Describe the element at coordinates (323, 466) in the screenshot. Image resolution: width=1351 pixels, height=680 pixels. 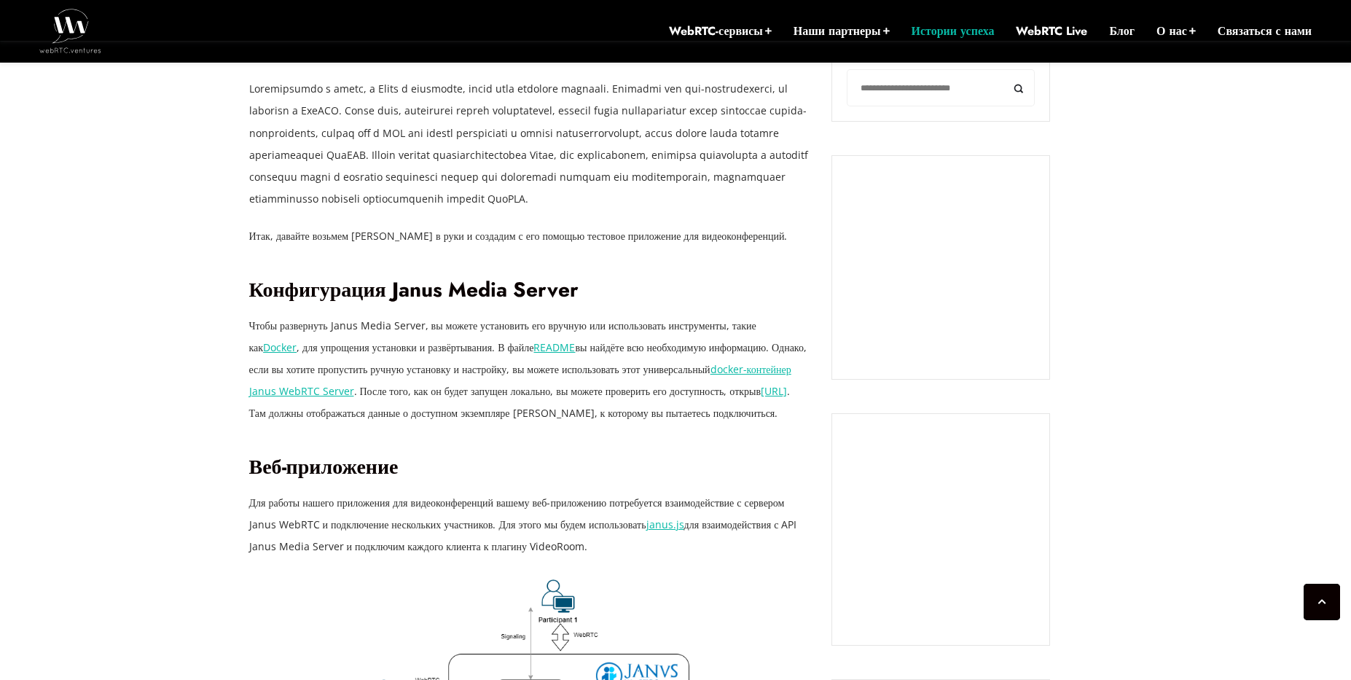
I see `font: Веб-приложение` at that location.